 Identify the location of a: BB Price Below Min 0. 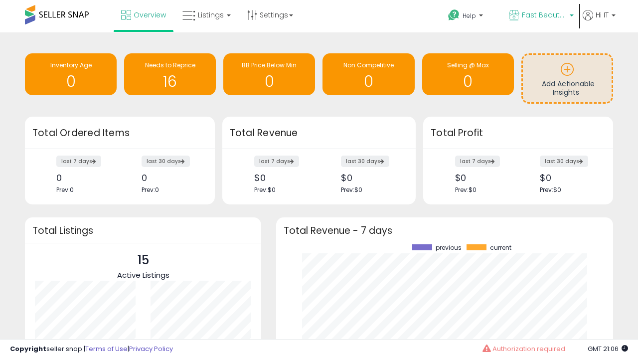
(269, 74).